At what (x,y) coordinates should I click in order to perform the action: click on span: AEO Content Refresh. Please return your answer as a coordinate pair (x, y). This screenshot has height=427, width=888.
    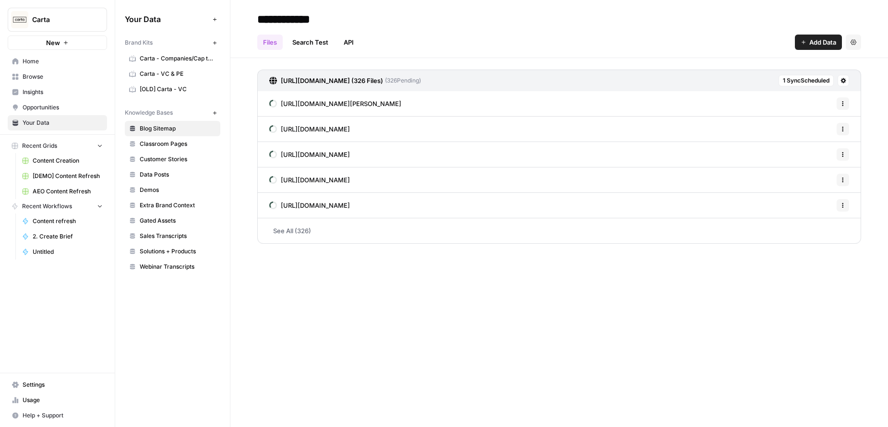
    Looking at the image, I should click on (68, 192).